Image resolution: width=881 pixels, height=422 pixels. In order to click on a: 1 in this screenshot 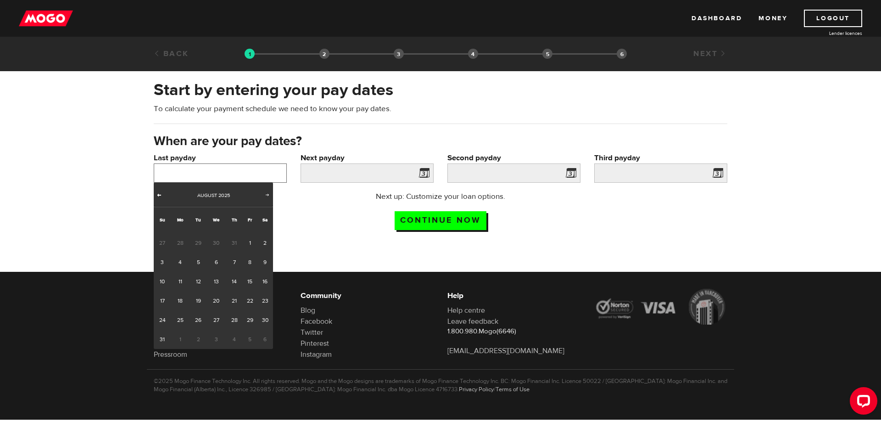, I will do `click(250, 243)`.